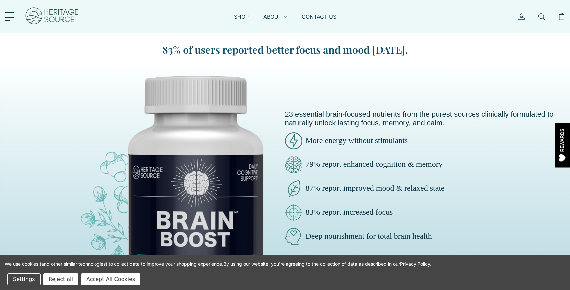 Image resolution: width=570 pixels, height=290 pixels. Describe the element at coordinates (61, 280) in the screenshot. I see `button: Reject all` at that location.